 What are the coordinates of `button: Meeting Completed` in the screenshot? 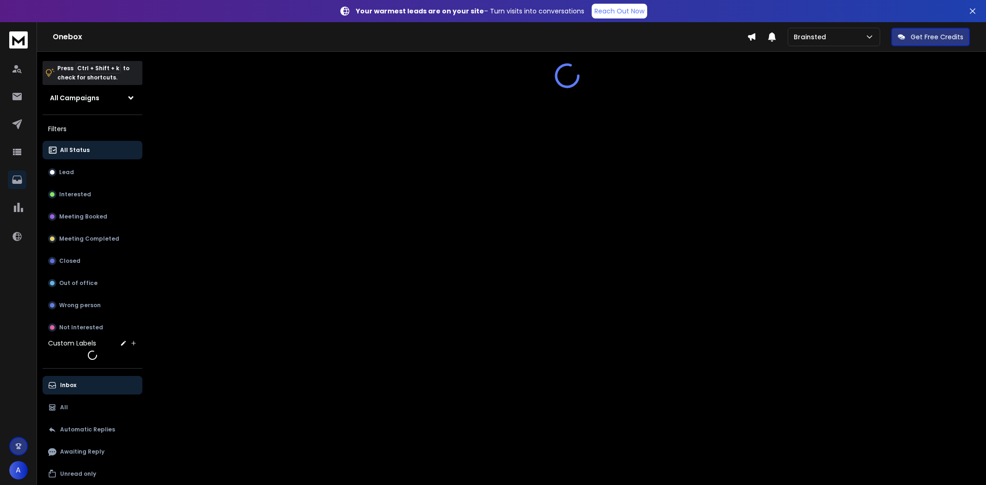 It's located at (92, 239).